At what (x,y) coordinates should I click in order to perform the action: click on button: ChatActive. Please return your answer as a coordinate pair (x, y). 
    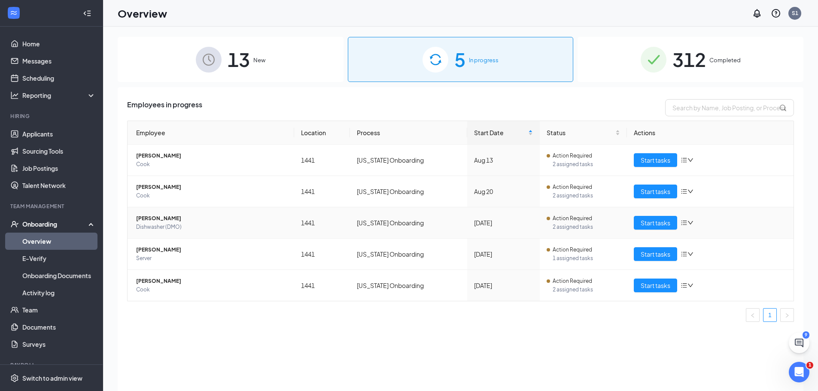
    Looking at the image, I should click on (799, 343).